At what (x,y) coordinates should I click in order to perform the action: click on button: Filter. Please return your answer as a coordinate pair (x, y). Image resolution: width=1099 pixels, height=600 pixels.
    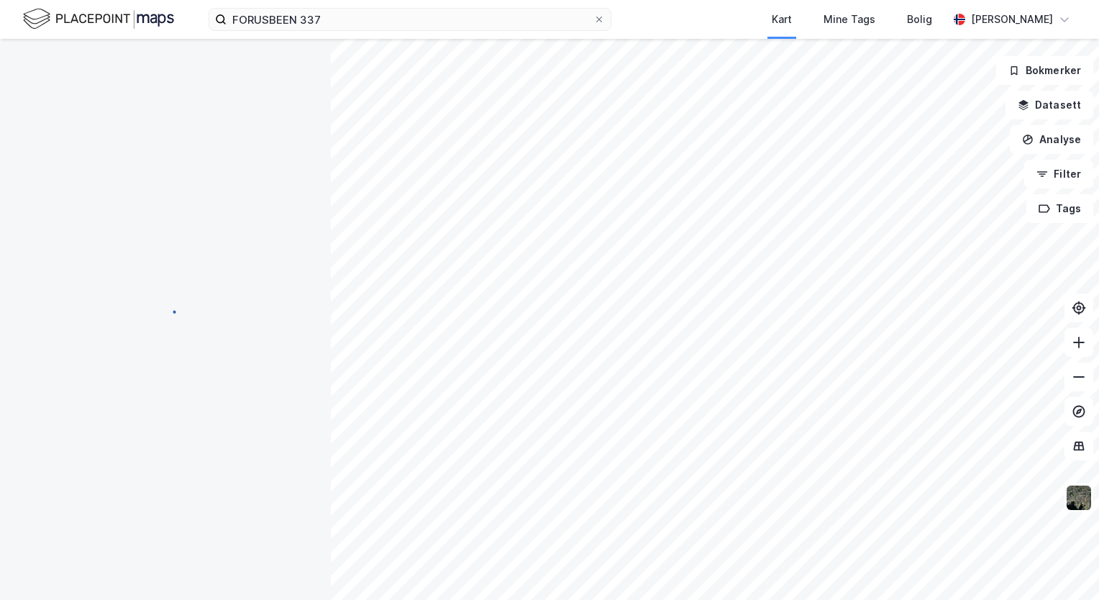
    Looking at the image, I should click on (1059, 174).